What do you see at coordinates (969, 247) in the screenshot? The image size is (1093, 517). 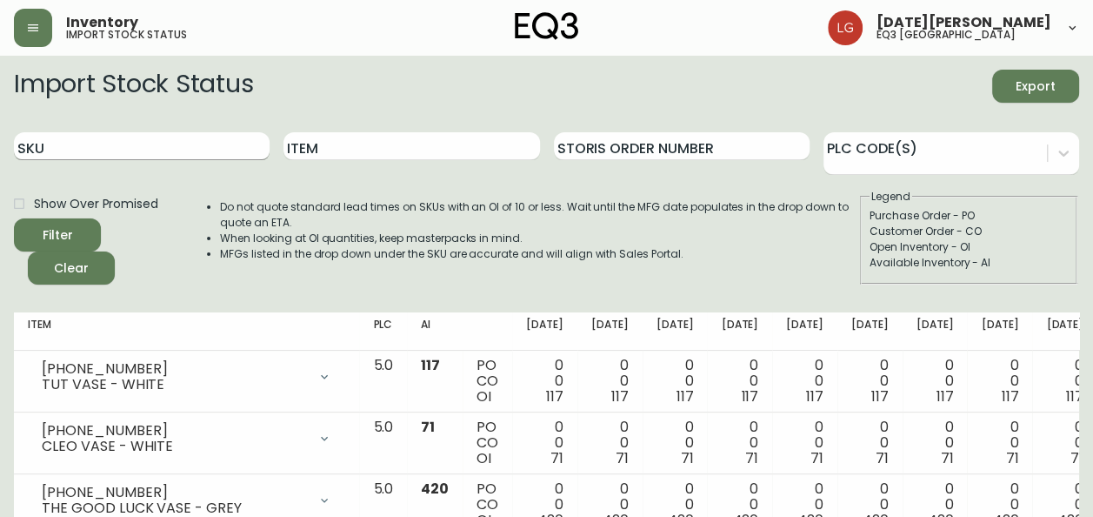 I see `div: Open Inventory - OI` at bounding box center [969, 247].